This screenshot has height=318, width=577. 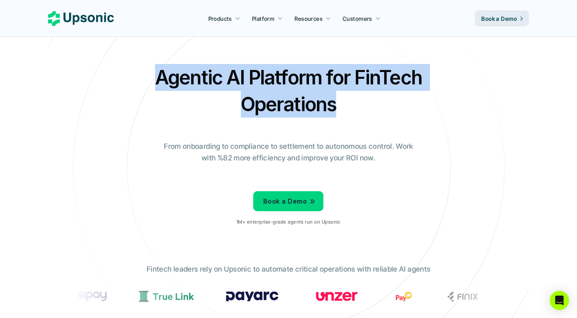 What do you see at coordinates (288, 153) in the screenshot?
I see `p: From onboarding to compliance to settlement to autonomous control. Work with %82 more efficiency ...` at bounding box center [288, 153].